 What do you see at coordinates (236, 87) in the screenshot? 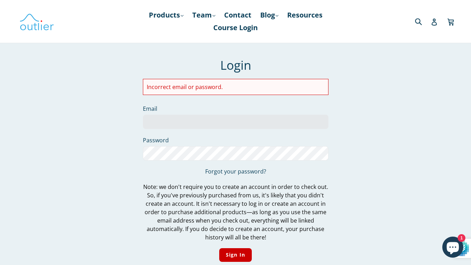
I see `li: Incorrect email or password.` at bounding box center [236, 87].